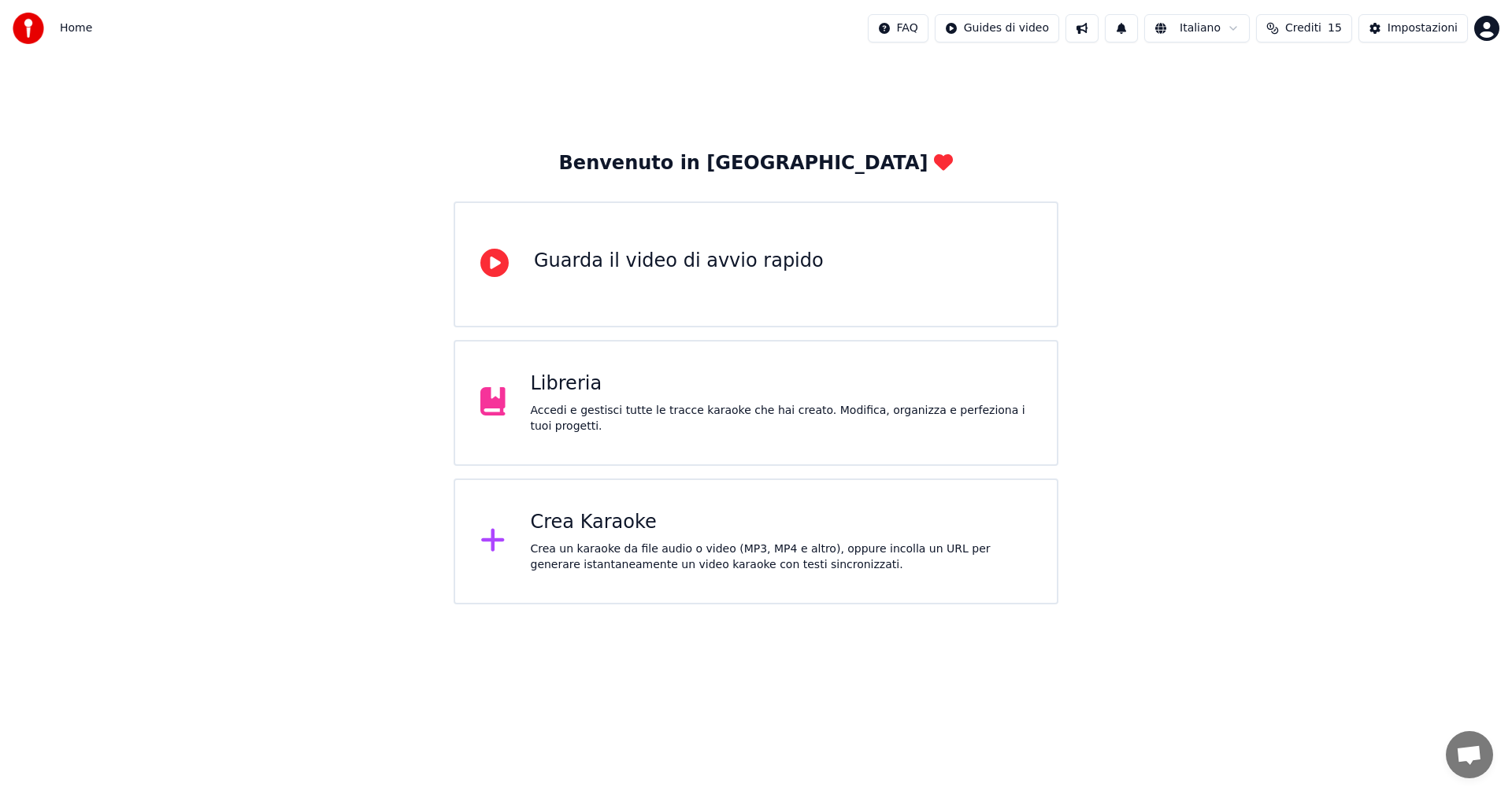 The height and width of the screenshot is (794, 1512). I want to click on div: Impostazioni, so click(1422, 28).